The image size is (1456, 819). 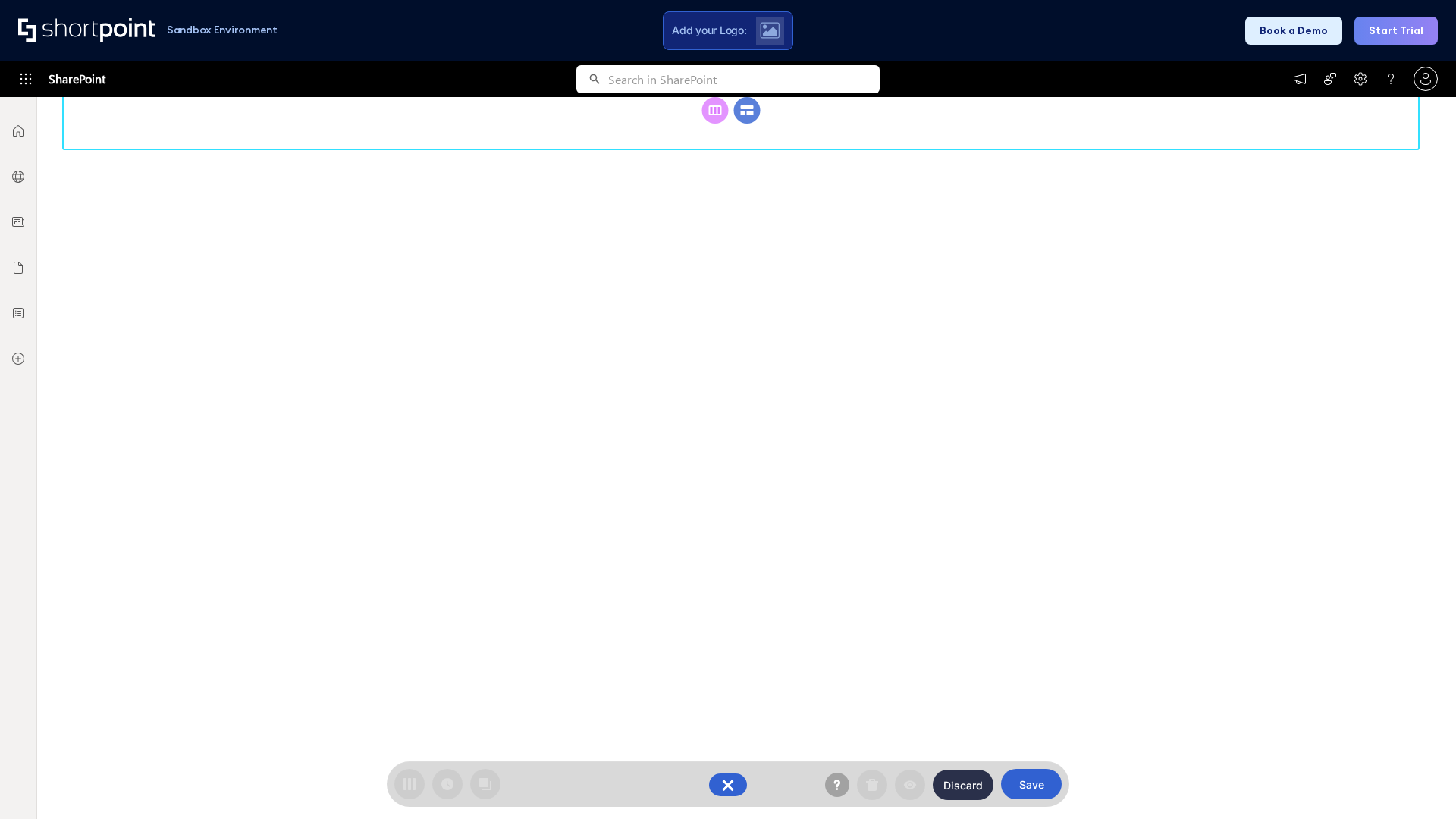 I want to click on button: Save, so click(x=1032, y=784).